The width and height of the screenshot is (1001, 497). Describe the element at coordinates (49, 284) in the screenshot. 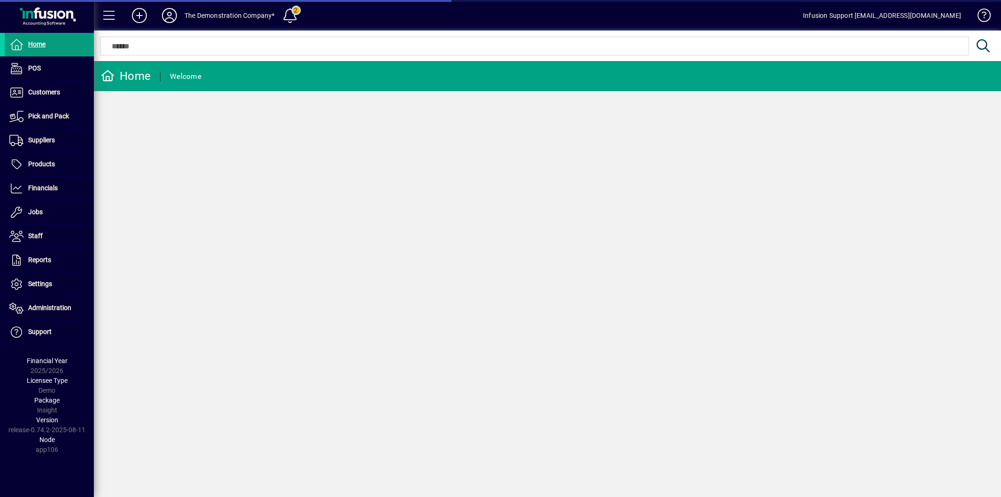

I see `a: Settings` at that location.